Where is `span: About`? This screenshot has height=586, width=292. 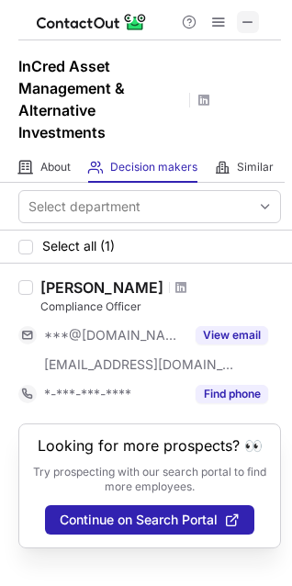
span: About is located at coordinates (55, 167).